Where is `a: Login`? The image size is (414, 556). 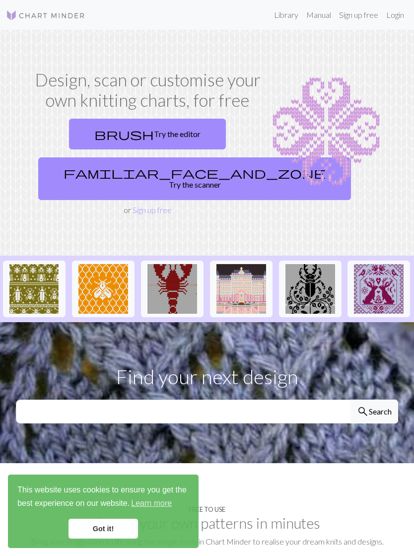
a: Login is located at coordinates (395, 15).